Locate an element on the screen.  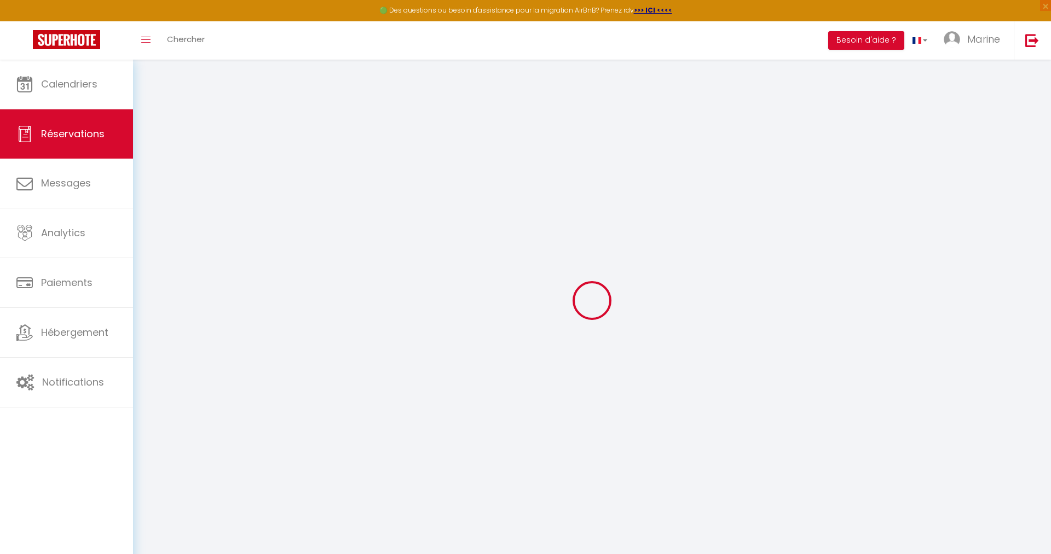
button: Besoin d'aide ? is located at coordinates (866, 40).